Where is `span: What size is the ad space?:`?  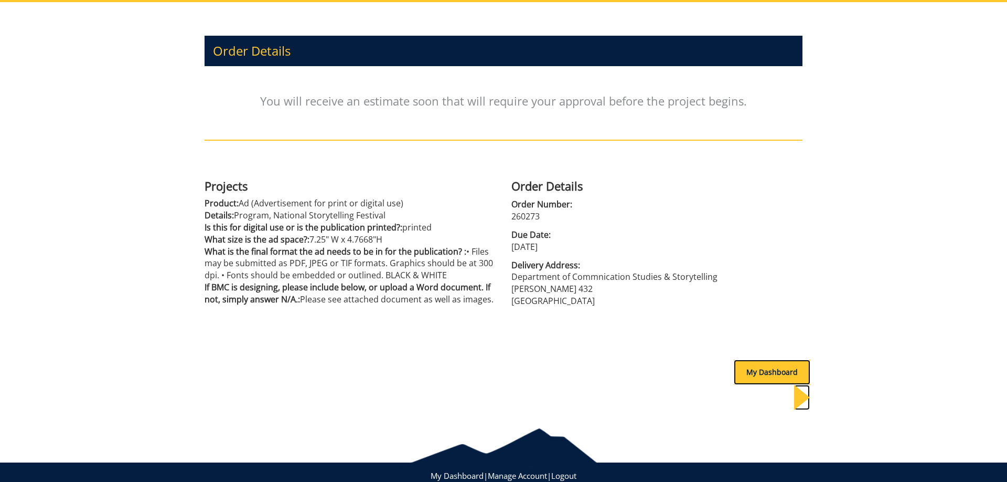 span: What size is the ad space?: is located at coordinates (257, 239).